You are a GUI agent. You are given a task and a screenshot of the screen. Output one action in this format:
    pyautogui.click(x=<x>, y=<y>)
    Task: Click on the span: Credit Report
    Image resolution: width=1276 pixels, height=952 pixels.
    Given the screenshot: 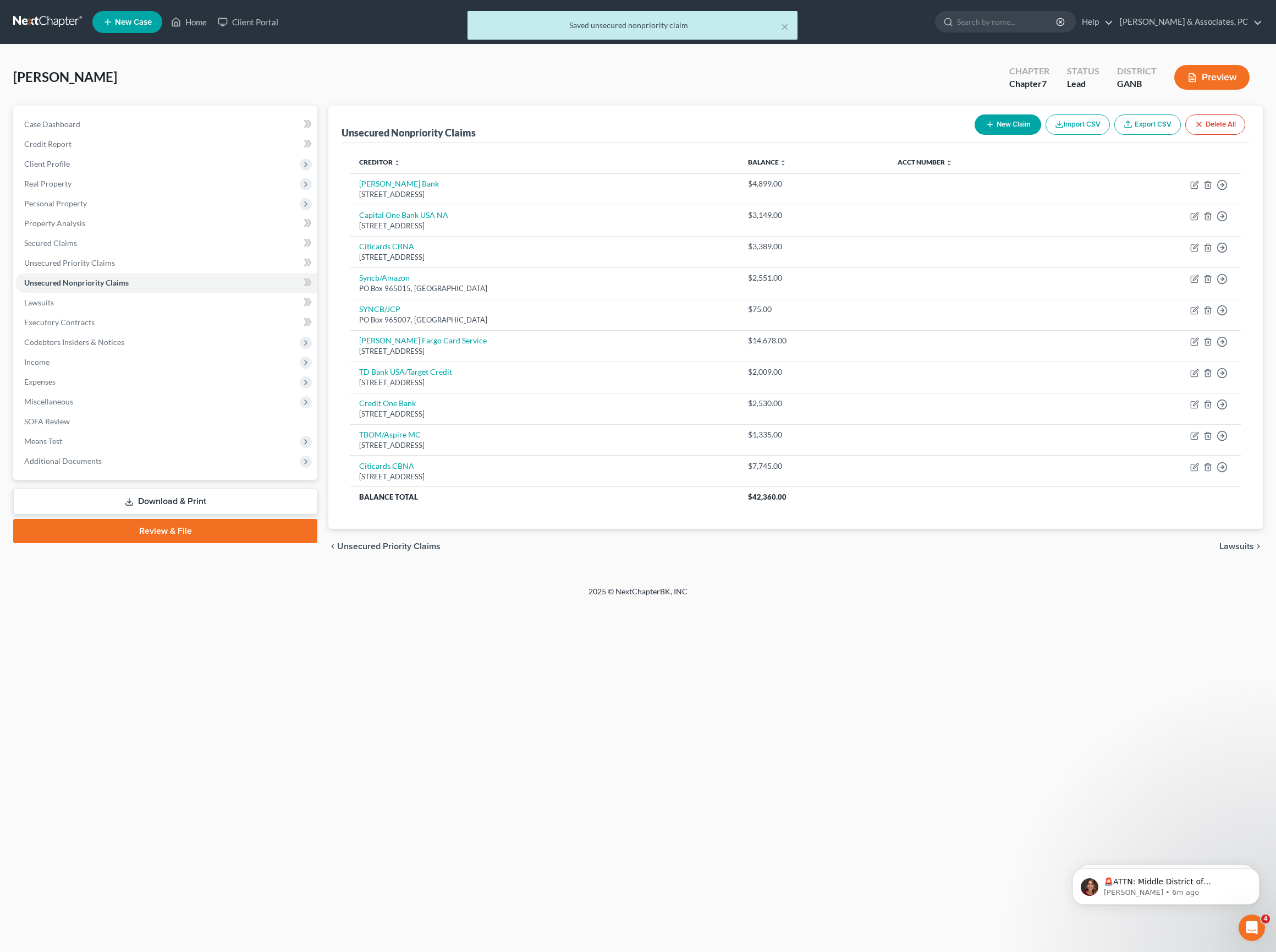 What is the action you would take?
    pyautogui.click(x=48, y=144)
    